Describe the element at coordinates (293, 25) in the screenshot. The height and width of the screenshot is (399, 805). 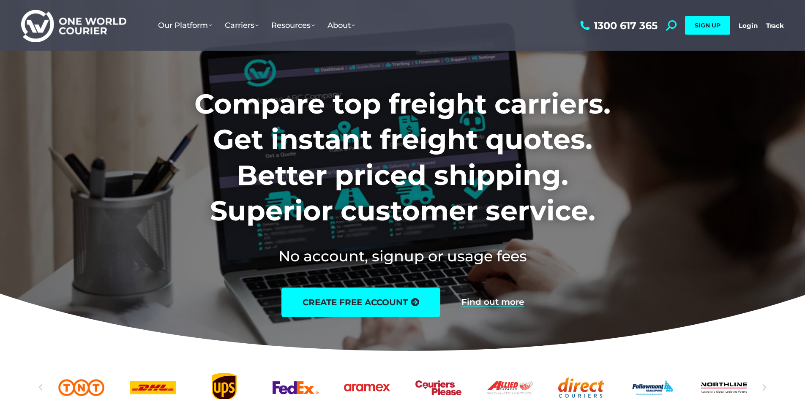
I see `span: Resources` at that location.